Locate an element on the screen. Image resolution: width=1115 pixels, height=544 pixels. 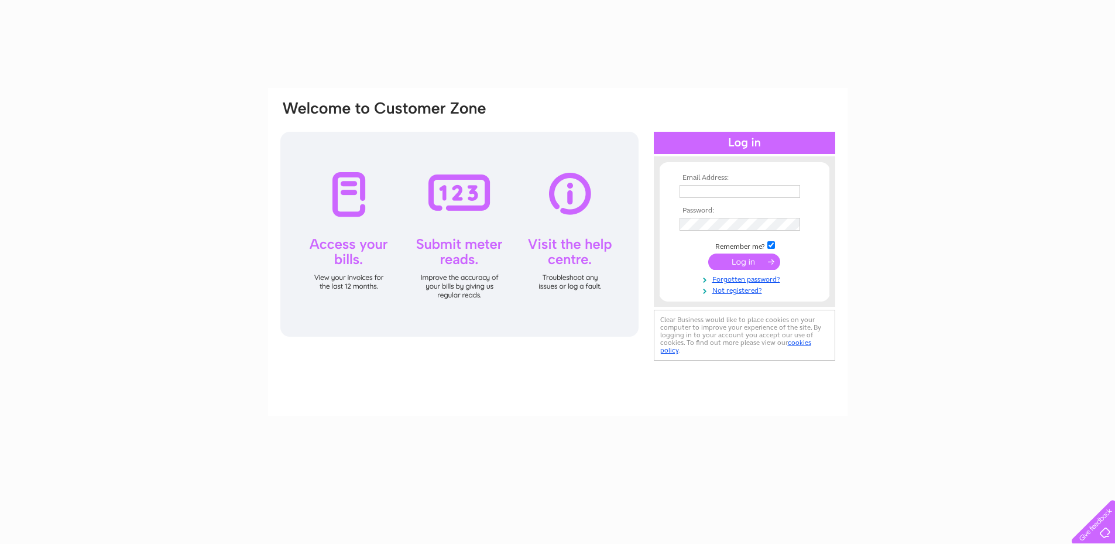
a: Not registered? is located at coordinates (746, 289).